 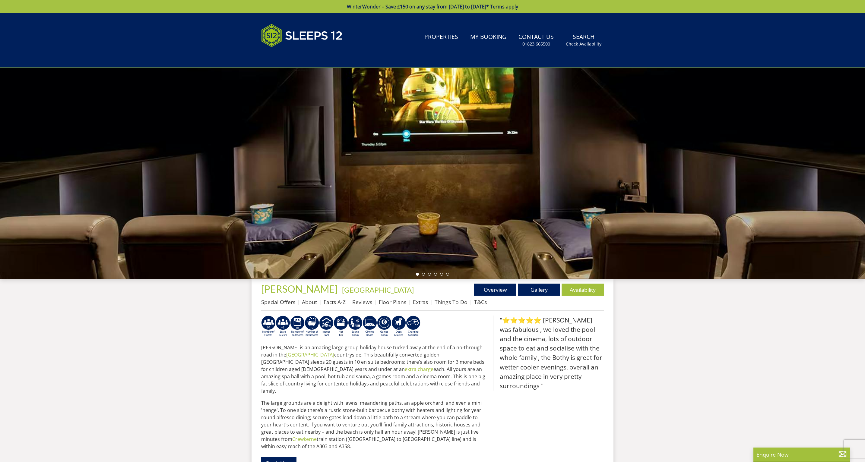 What do you see at coordinates (536, 40) in the screenshot?
I see `a: Contact Us01823 665500` at bounding box center [536, 40].